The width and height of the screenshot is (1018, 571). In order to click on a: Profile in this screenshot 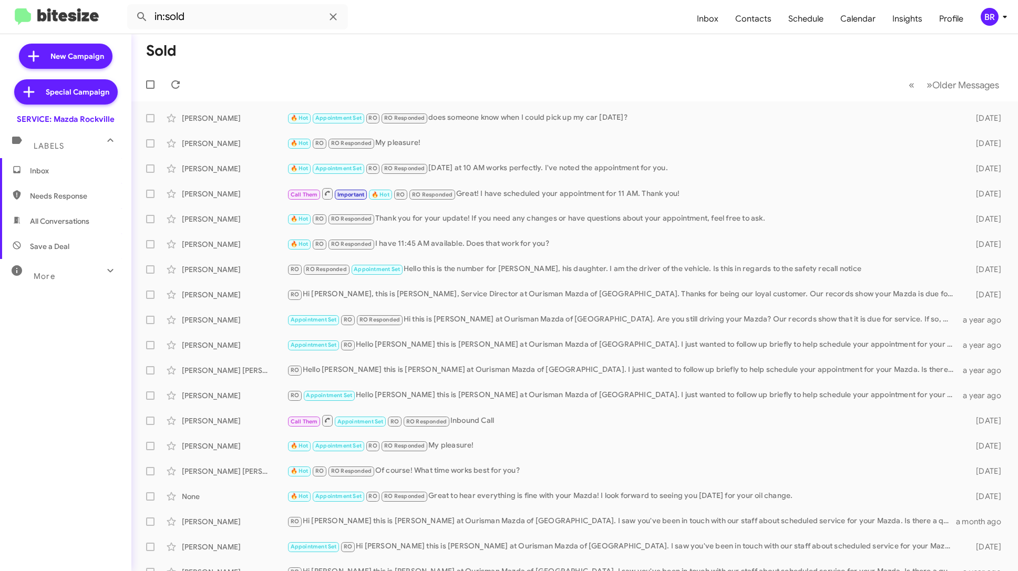, I will do `click(951, 19)`.